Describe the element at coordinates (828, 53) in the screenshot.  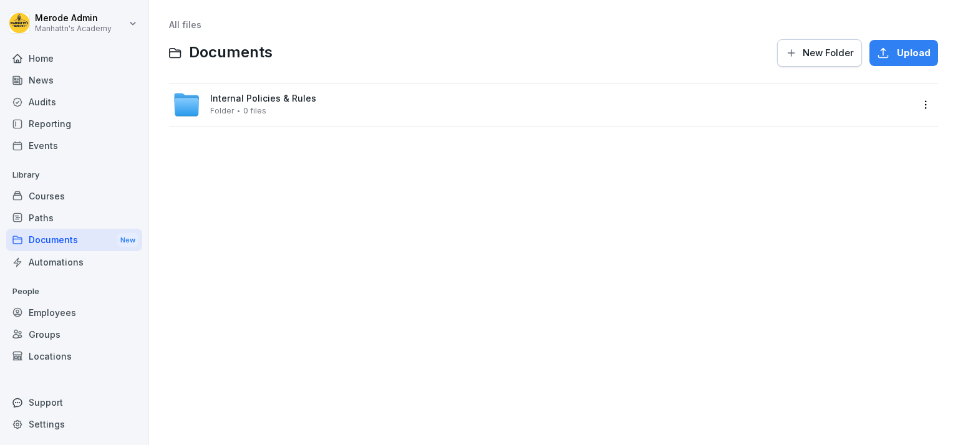
I see `span: New Folder` at that location.